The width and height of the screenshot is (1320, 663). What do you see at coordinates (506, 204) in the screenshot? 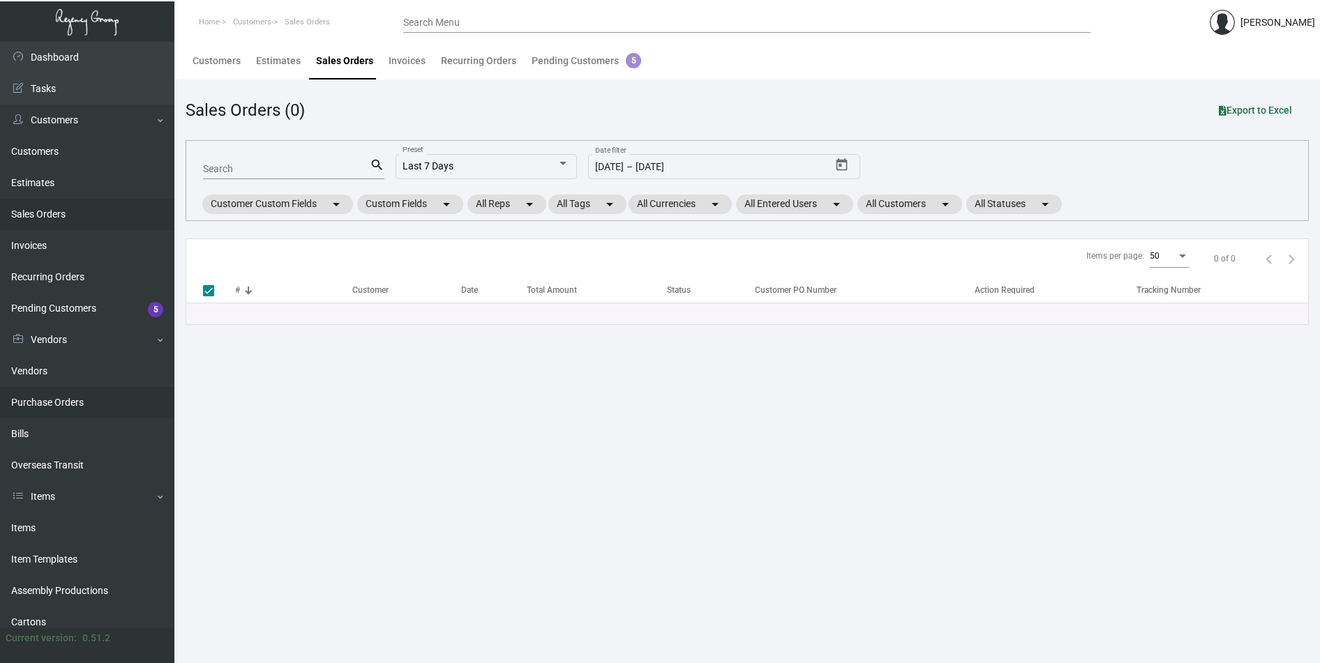
I see `mat-chip: All Reps` at bounding box center [506, 204].